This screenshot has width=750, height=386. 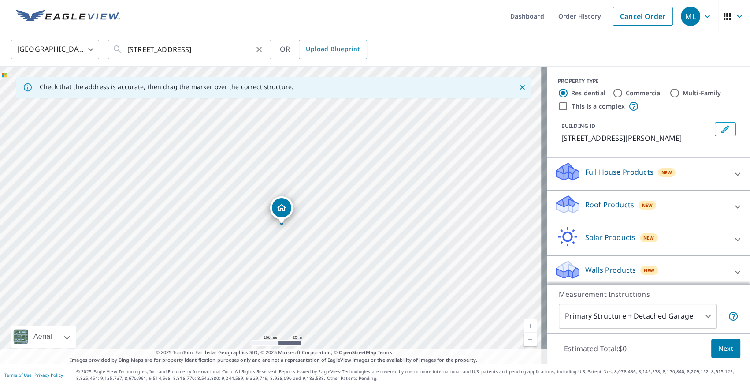 What do you see at coordinates (649, 206) in the screenshot?
I see `div: Roof ProductsNew` at bounding box center [649, 206].